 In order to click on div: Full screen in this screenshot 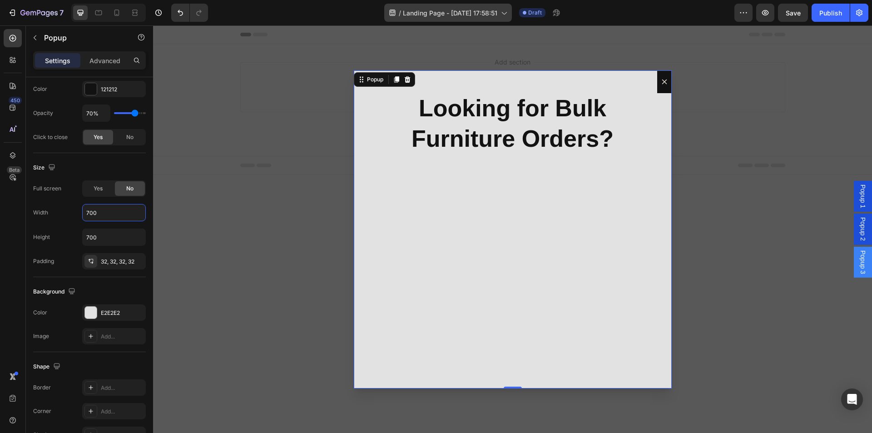, I will do `click(47, 188)`.